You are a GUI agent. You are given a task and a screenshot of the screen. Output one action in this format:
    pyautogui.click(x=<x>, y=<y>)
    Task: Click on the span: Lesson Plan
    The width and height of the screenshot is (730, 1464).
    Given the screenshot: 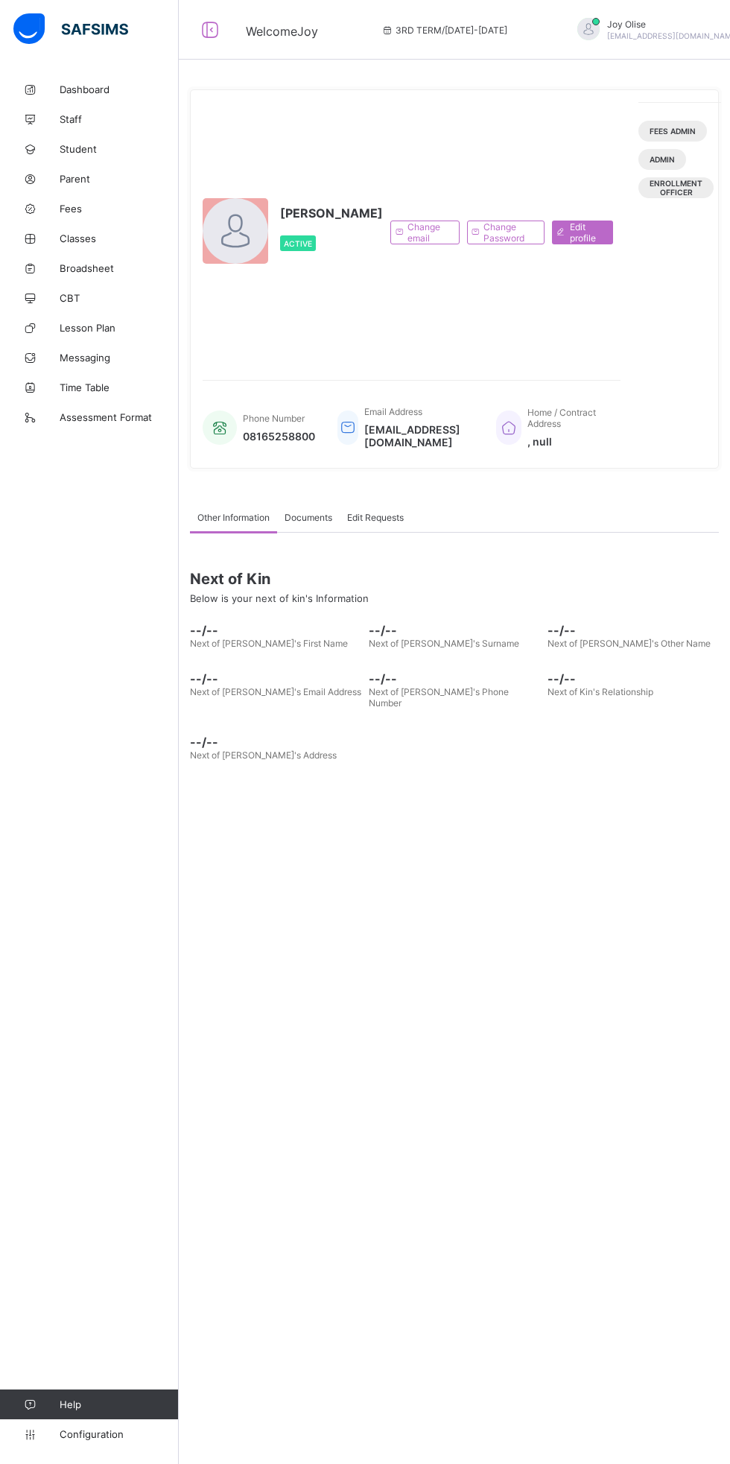 What is the action you would take?
    pyautogui.click(x=119, y=328)
    